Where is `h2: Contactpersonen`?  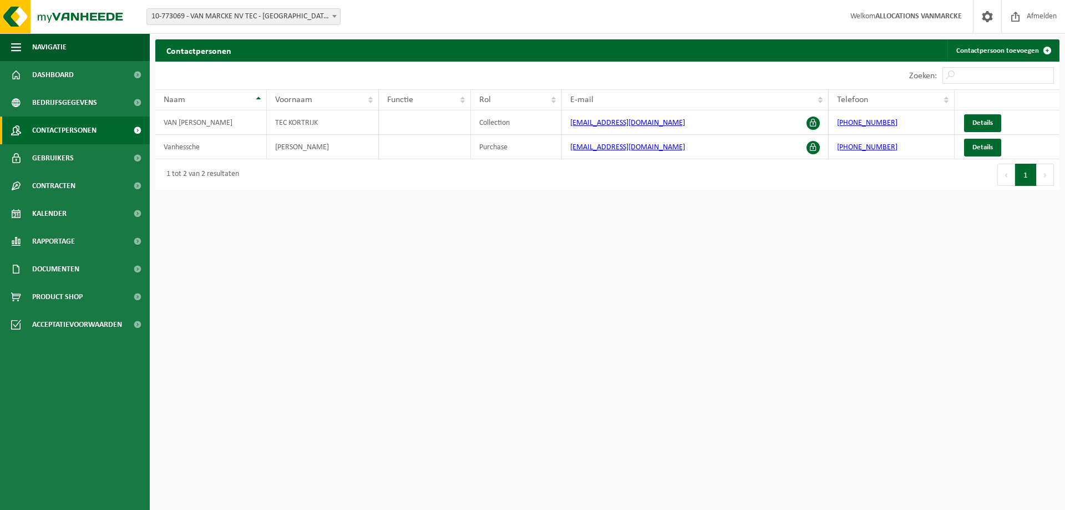
h2: Contactpersonen is located at coordinates (199, 50).